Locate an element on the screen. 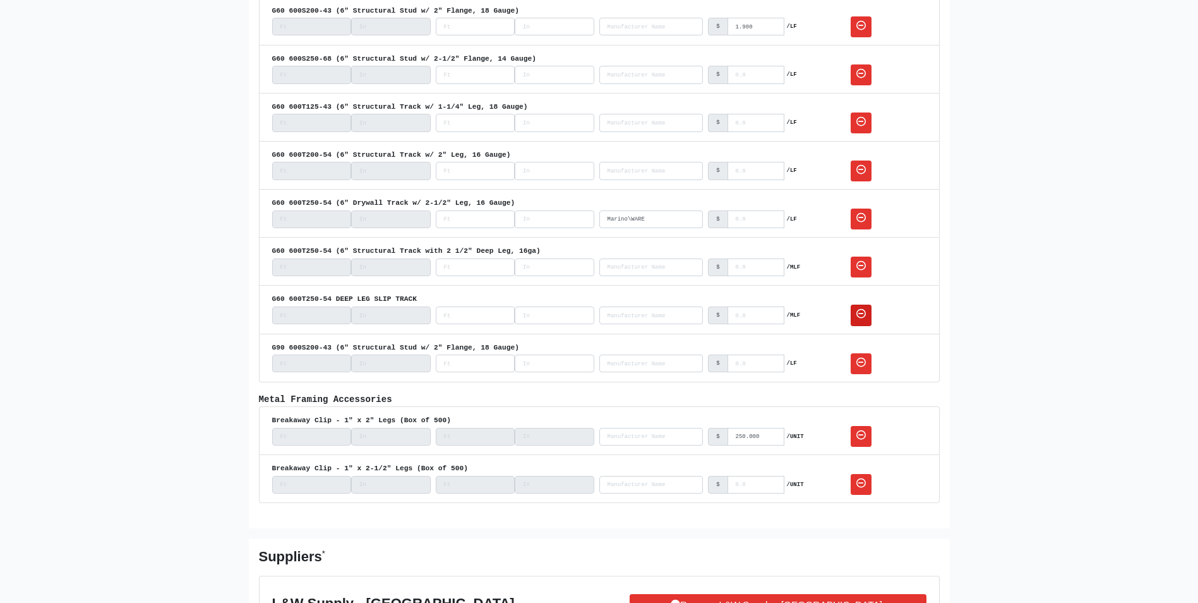  div: G60 600T125-43 (6" Structural Track w/ 1-1/4" Leg, 18 Gauge) is located at coordinates (599, 107).